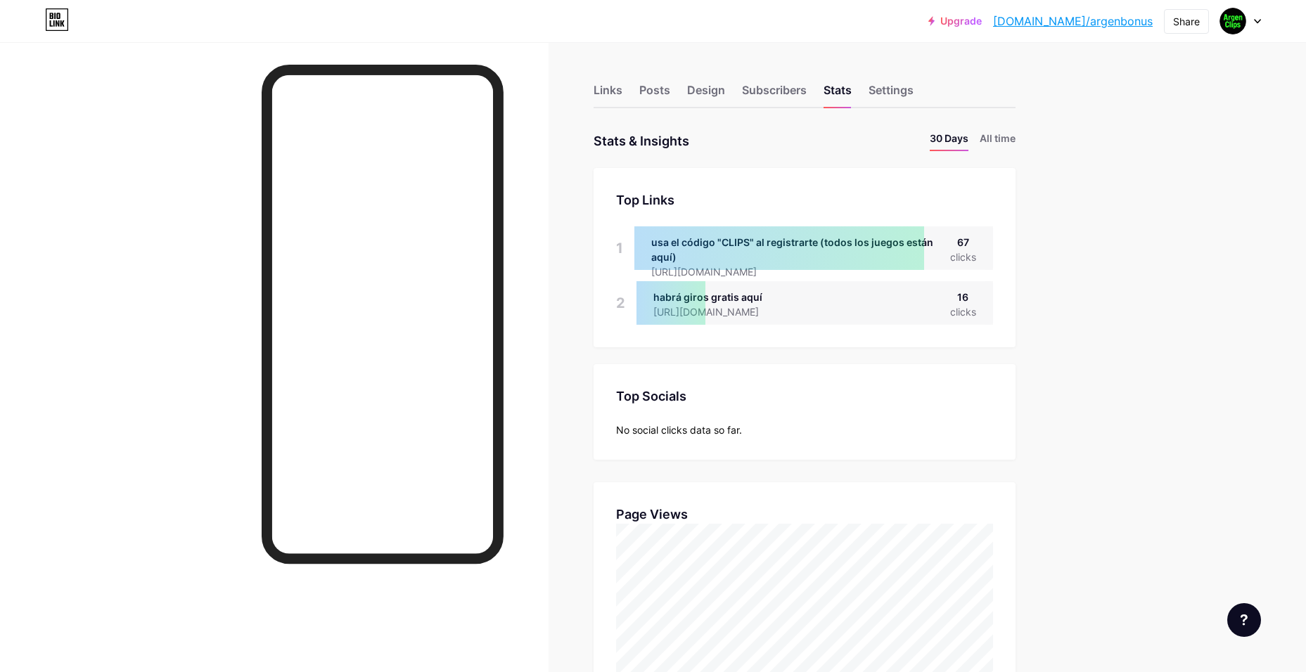  What do you see at coordinates (805, 396) in the screenshot?
I see `div: Top Socials` at bounding box center [805, 396].